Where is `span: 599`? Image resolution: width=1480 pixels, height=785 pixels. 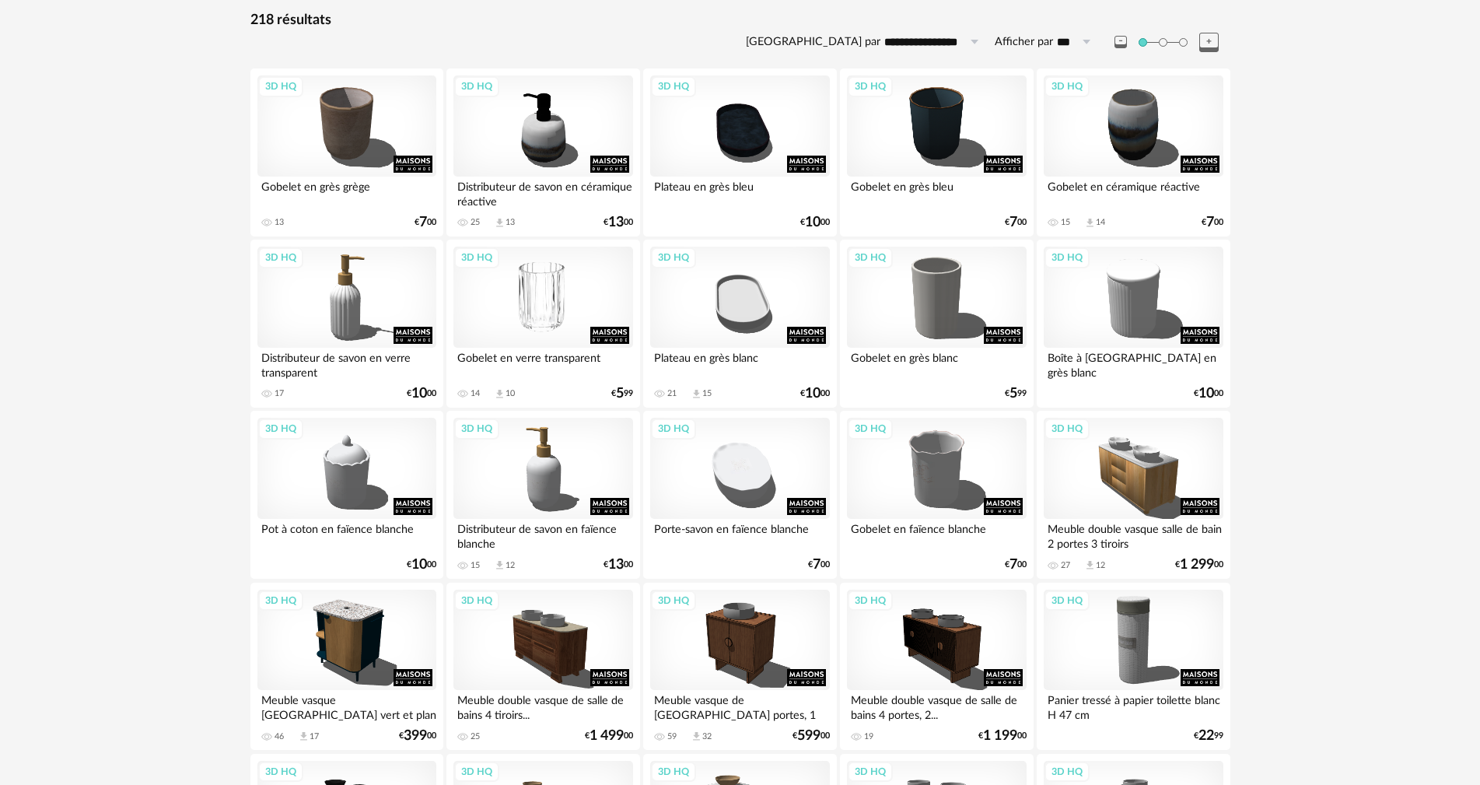 span: 599 is located at coordinates (809, 736).